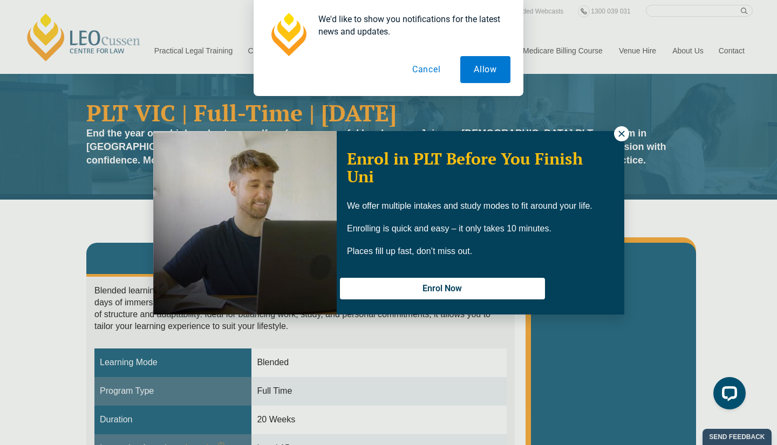 The width and height of the screenshot is (777, 445). I want to click on span: Enrolling is quick and easy – it only takes 10 minutes., so click(449, 228).